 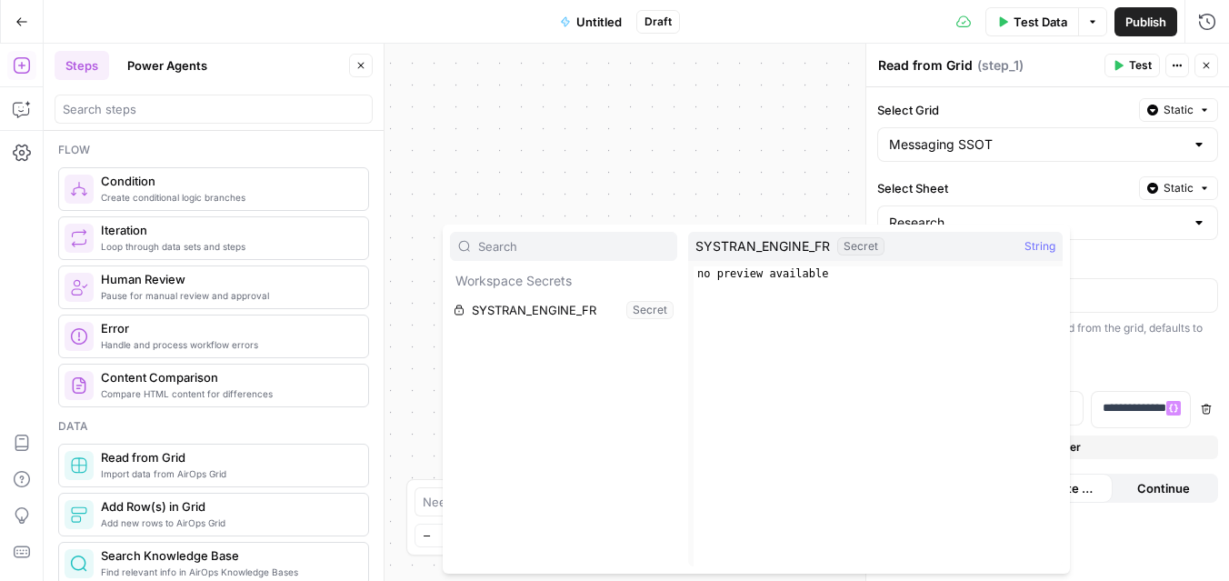 I want to click on span: Loop through data sets and steps, so click(x=227, y=246).